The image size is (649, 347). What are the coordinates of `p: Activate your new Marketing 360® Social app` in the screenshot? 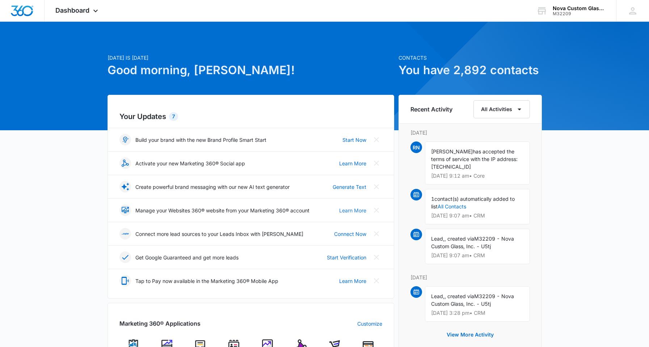 It's located at (190, 163).